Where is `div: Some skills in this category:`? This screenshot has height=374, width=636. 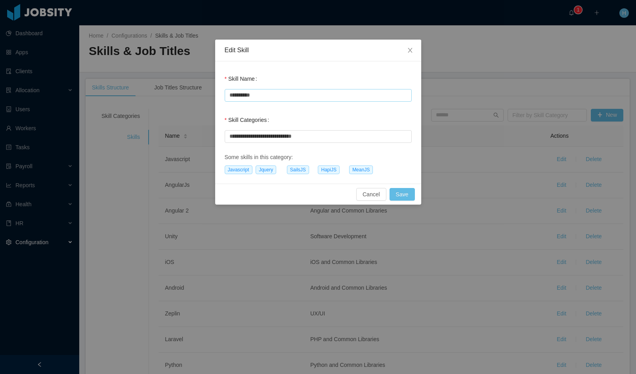
div: Some skills in this category: is located at coordinates (318, 157).